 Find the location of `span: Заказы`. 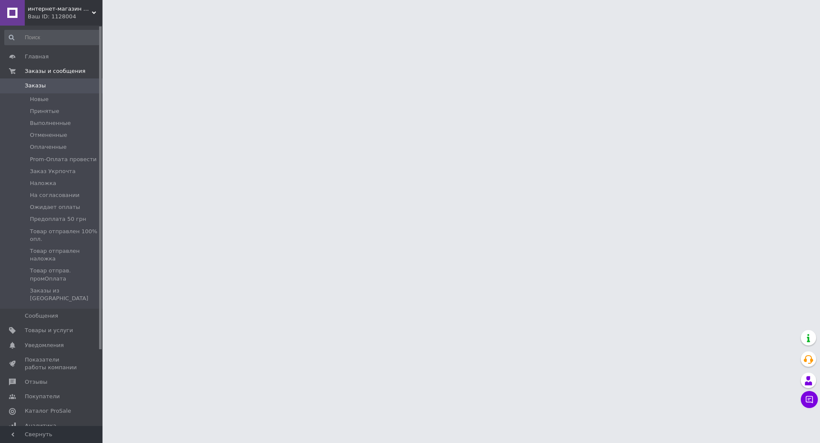

span: Заказы is located at coordinates (35, 86).